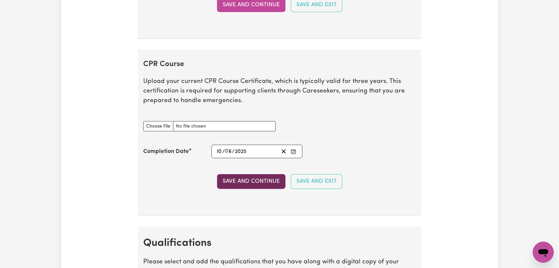 This screenshot has width=559, height=268. I want to click on button: Clear date, so click(284, 152).